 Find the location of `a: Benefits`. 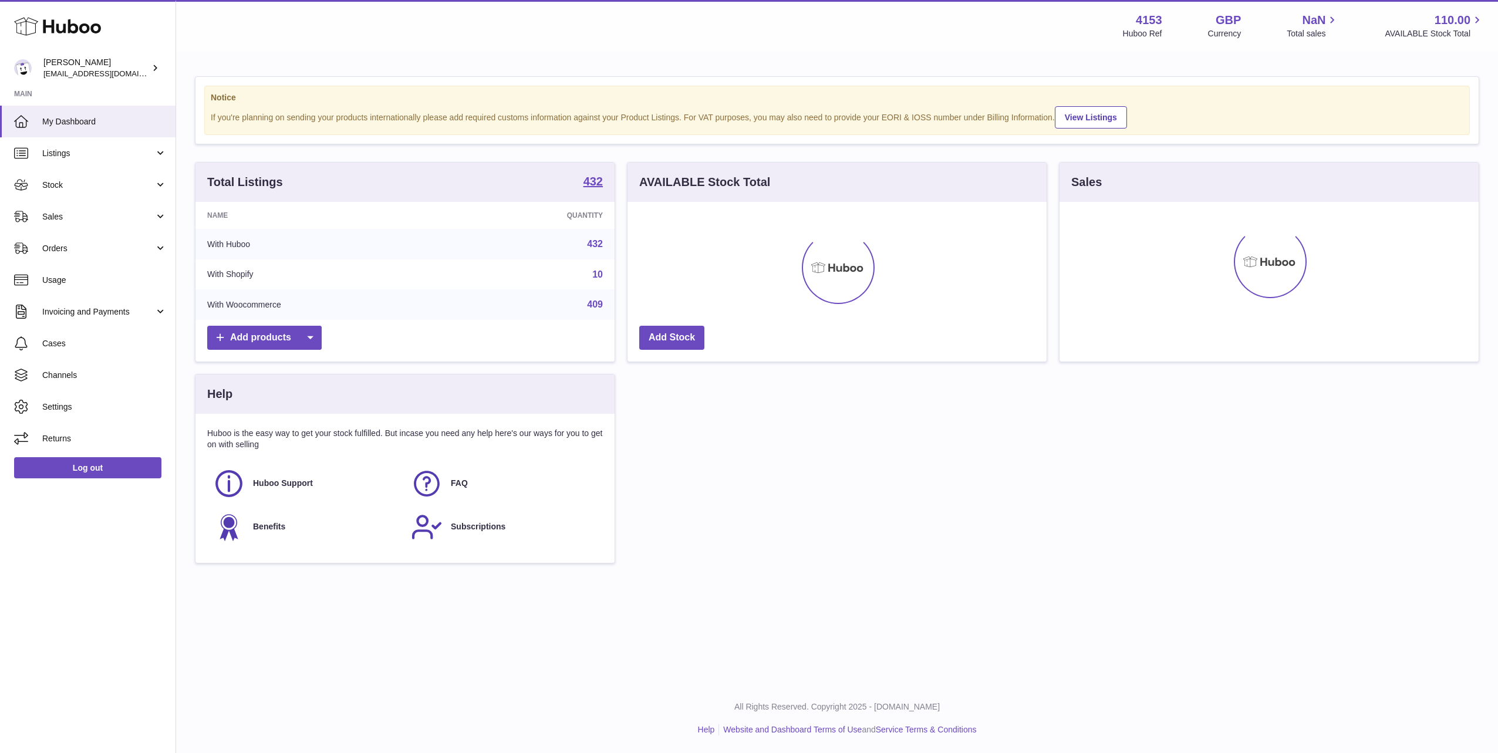

a: Benefits is located at coordinates (306, 527).